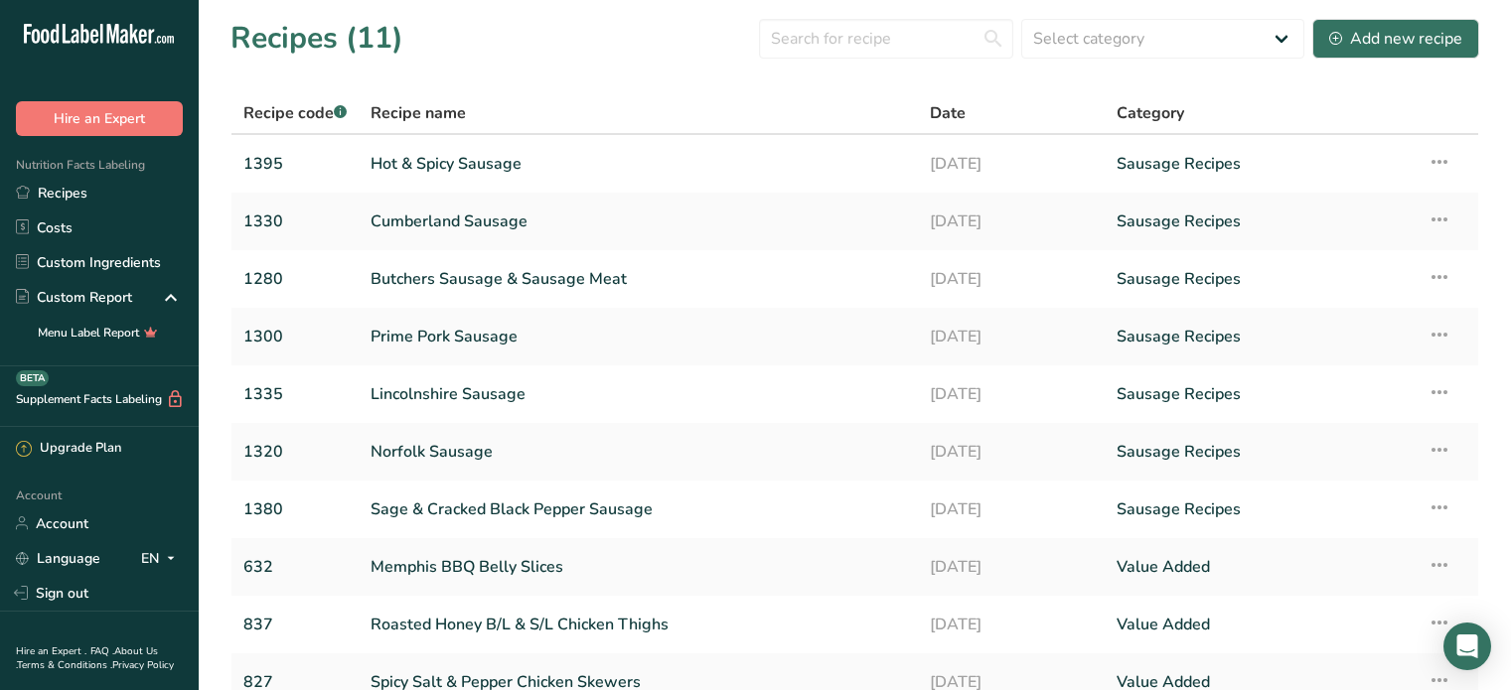 Image resolution: width=1511 pixels, height=690 pixels. I want to click on a: 1320, so click(295, 452).